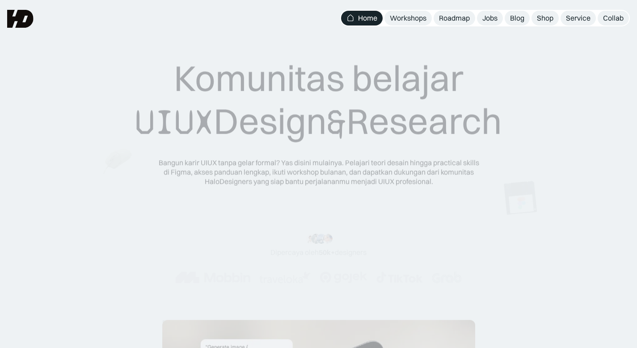  I want to click on div: Jobs, so click(490, 18).